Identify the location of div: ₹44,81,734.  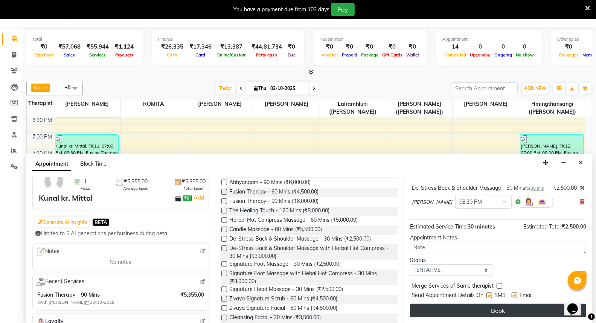
(267, 47).